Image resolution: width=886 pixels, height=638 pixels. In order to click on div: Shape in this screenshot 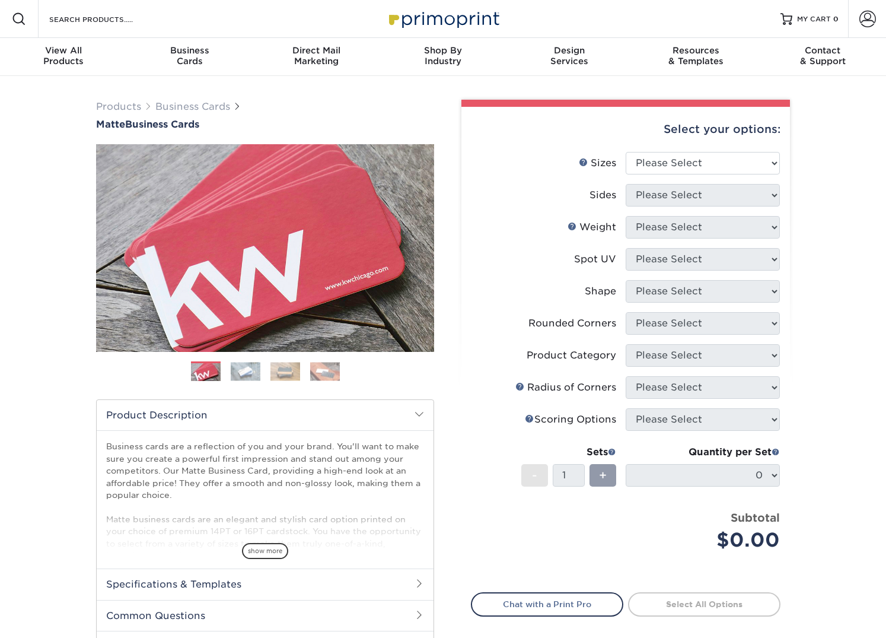, I will do `click(600, 291)`.